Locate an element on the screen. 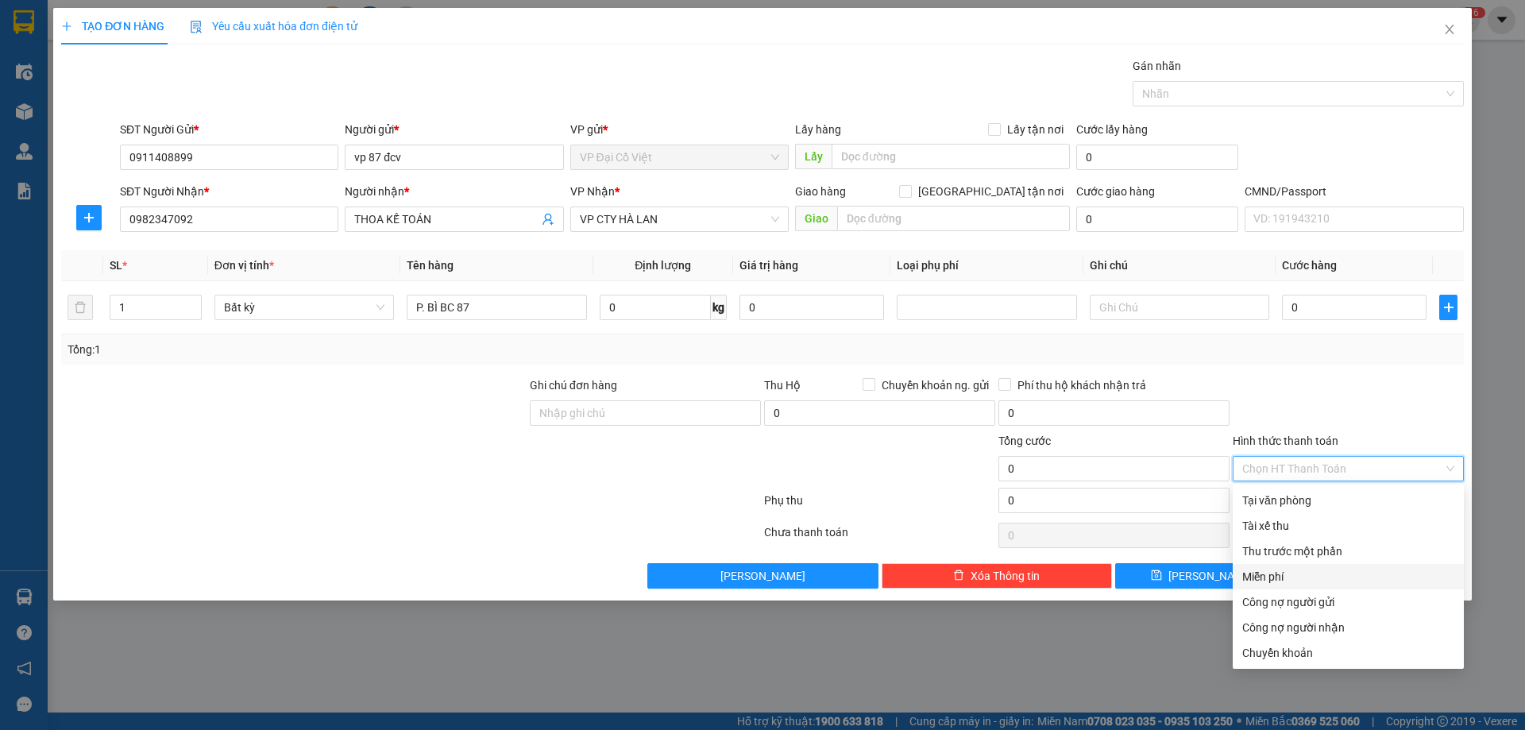  span: Phí thu hộ khách nhận trả is located at coordinates (1082, 385).